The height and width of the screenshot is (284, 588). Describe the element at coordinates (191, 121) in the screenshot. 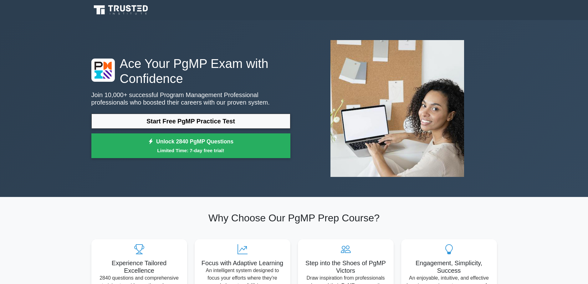

I see `a: Start Free PgMP Practice Test` at that location.